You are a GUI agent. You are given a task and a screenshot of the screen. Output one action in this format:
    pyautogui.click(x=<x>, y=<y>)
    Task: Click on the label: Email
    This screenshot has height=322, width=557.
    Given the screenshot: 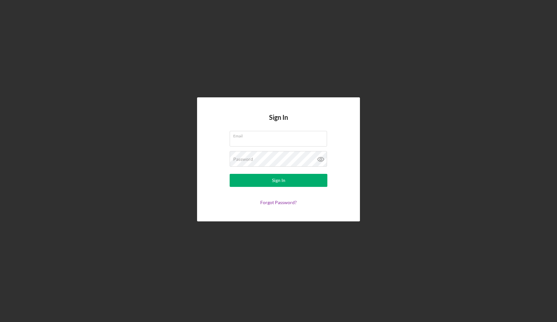 What is the action you would take?
    pyautogui.click(x=280, y=135)
    